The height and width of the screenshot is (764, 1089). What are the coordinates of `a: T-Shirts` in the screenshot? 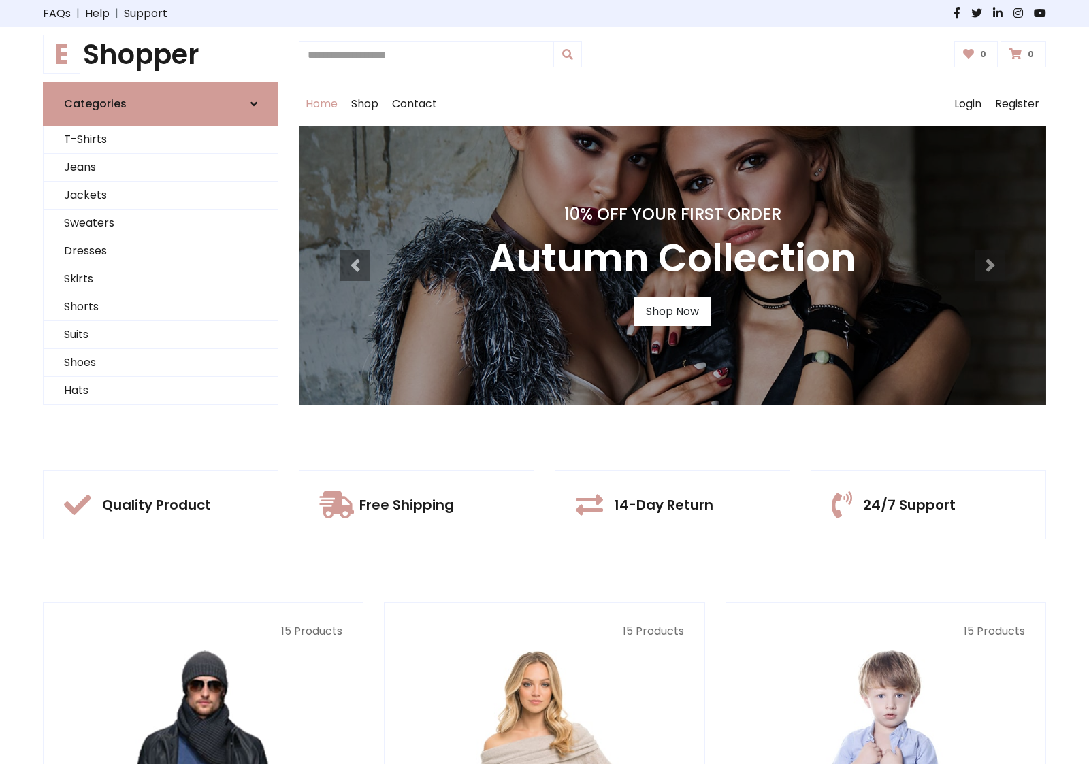 It's located at (161, 139).